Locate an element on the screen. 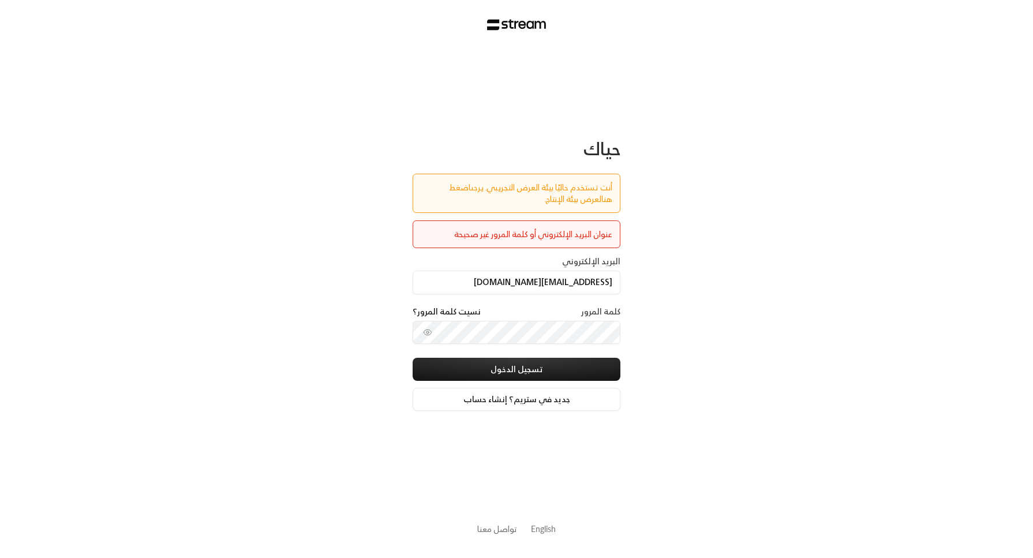 Image resolution: width=1033 pixels, height=558 pixels. label: كلمة المرور is located at coordinates (601, 312).